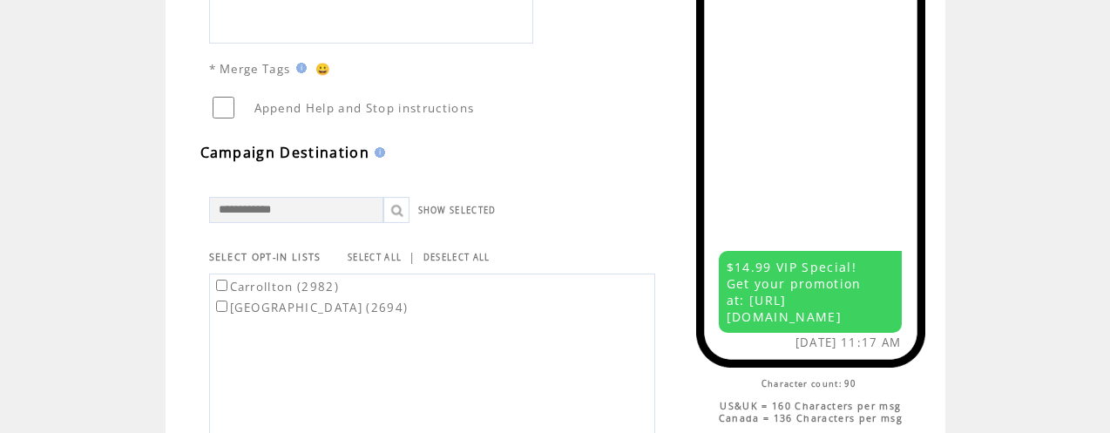 This screenshot has width=1110, height=433. I want to click on span: Campaign Destination, so click(285, 153).